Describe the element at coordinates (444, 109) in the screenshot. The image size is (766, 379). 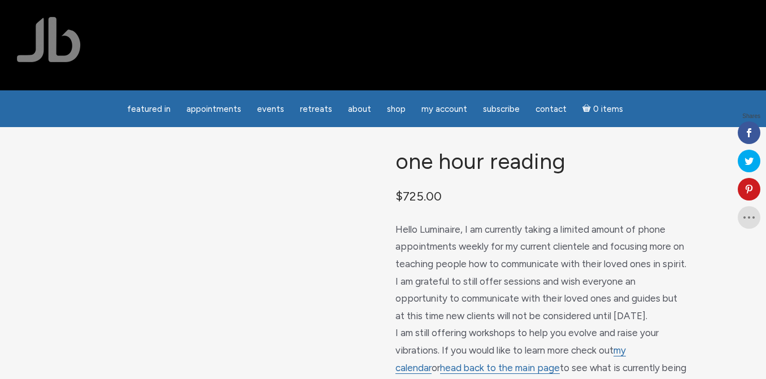
I see `a: My Account` at that location.